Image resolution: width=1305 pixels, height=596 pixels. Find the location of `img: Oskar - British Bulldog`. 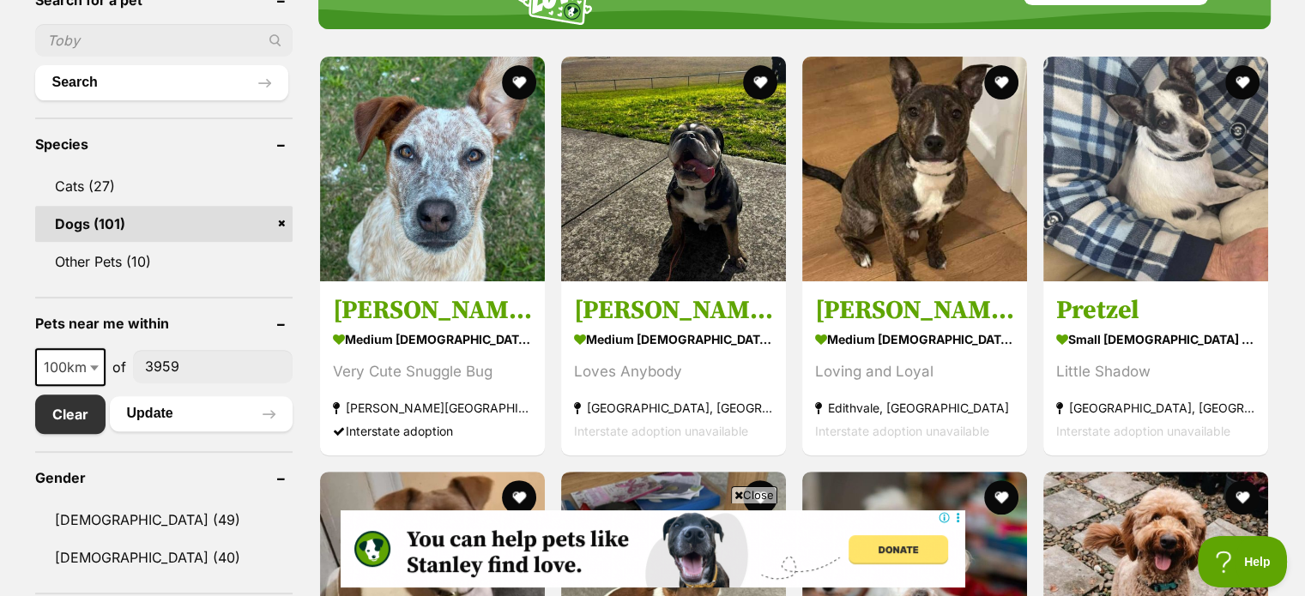

img: Oskar - British Bulldog is located at coordinates (674, 169).